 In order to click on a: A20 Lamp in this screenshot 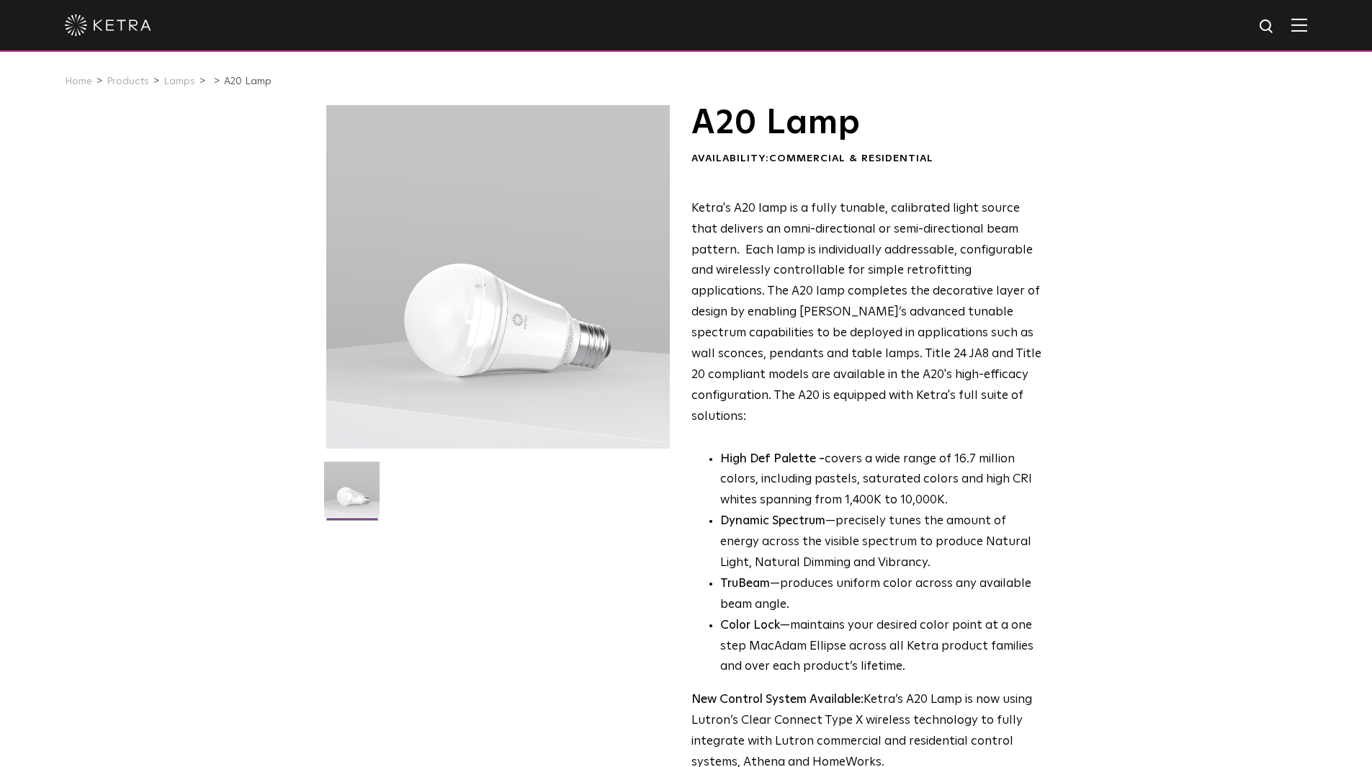, I will do `click(248, 81)`.